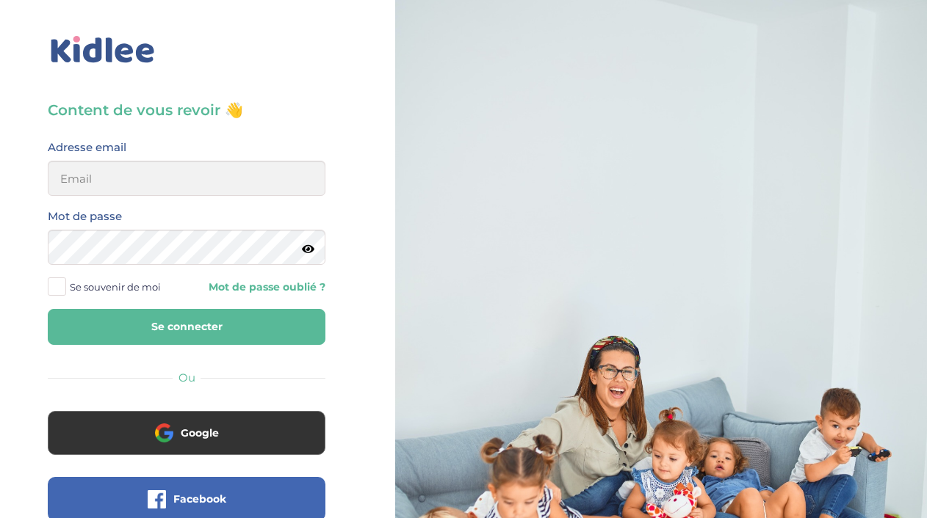 Image resolution: width=927 pixels, height=518 pixels. What do you see at coordinates (261, 287) in the screenshot?
I see `a: Mot de passe oublié ?` at bounding box center [261, 287].